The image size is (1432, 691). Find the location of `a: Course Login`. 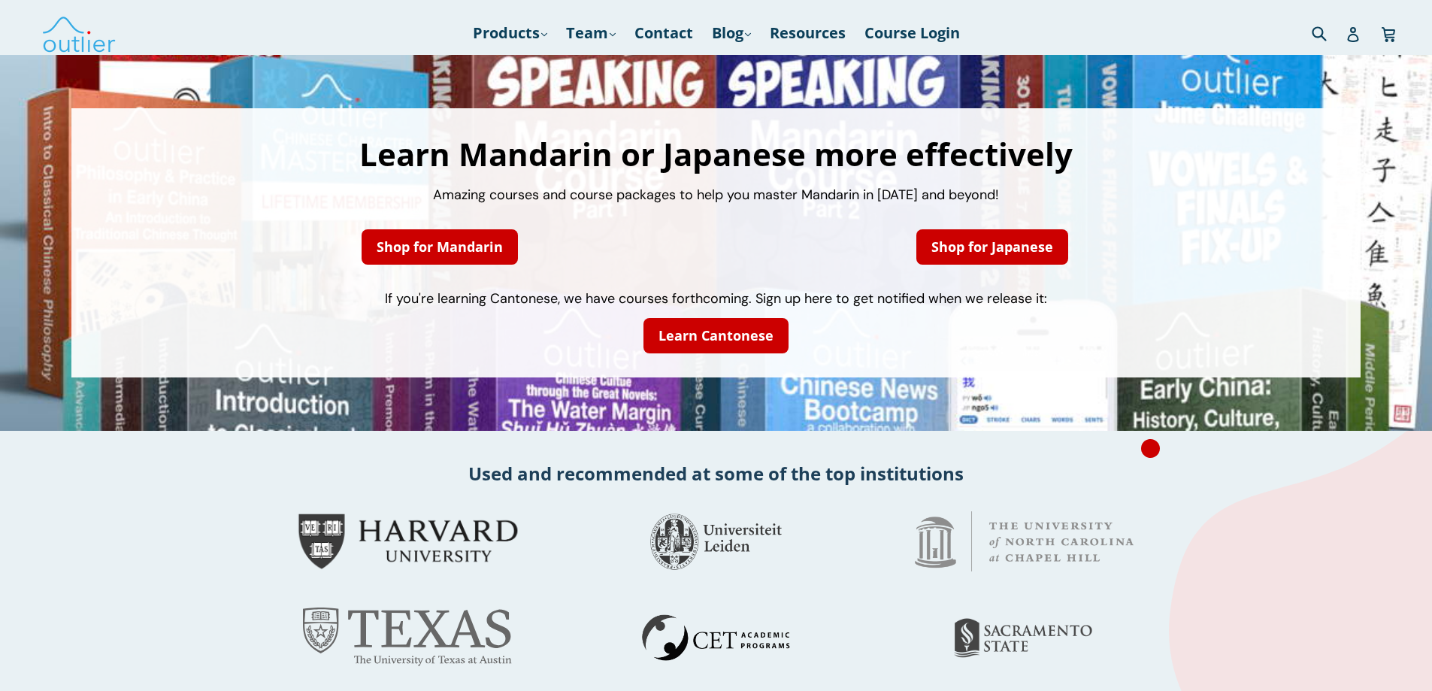

a: Course Login is located at coordinates (912, 33).